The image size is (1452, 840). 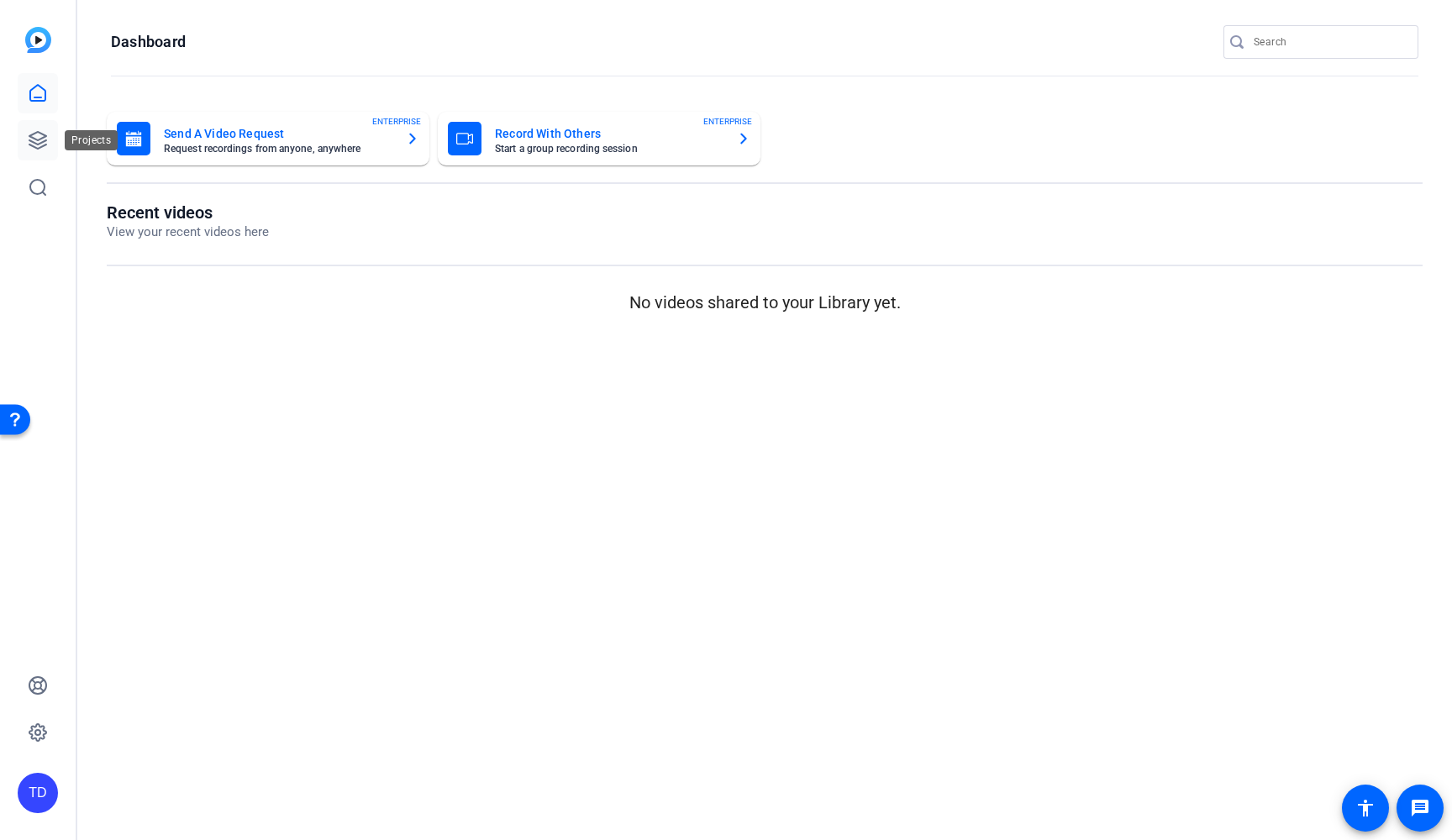 What do you see at coordinates (148, 42) in the screenshot?
I see `h1: Dashboard` at bounding box center [148, 42].